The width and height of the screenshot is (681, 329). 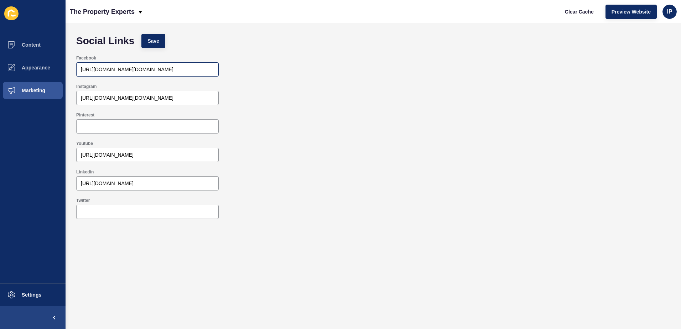 What do you see at coordinates (632, 12) in the screenshot?
I see `button: Preview Website` at bounding box center [632, 12].